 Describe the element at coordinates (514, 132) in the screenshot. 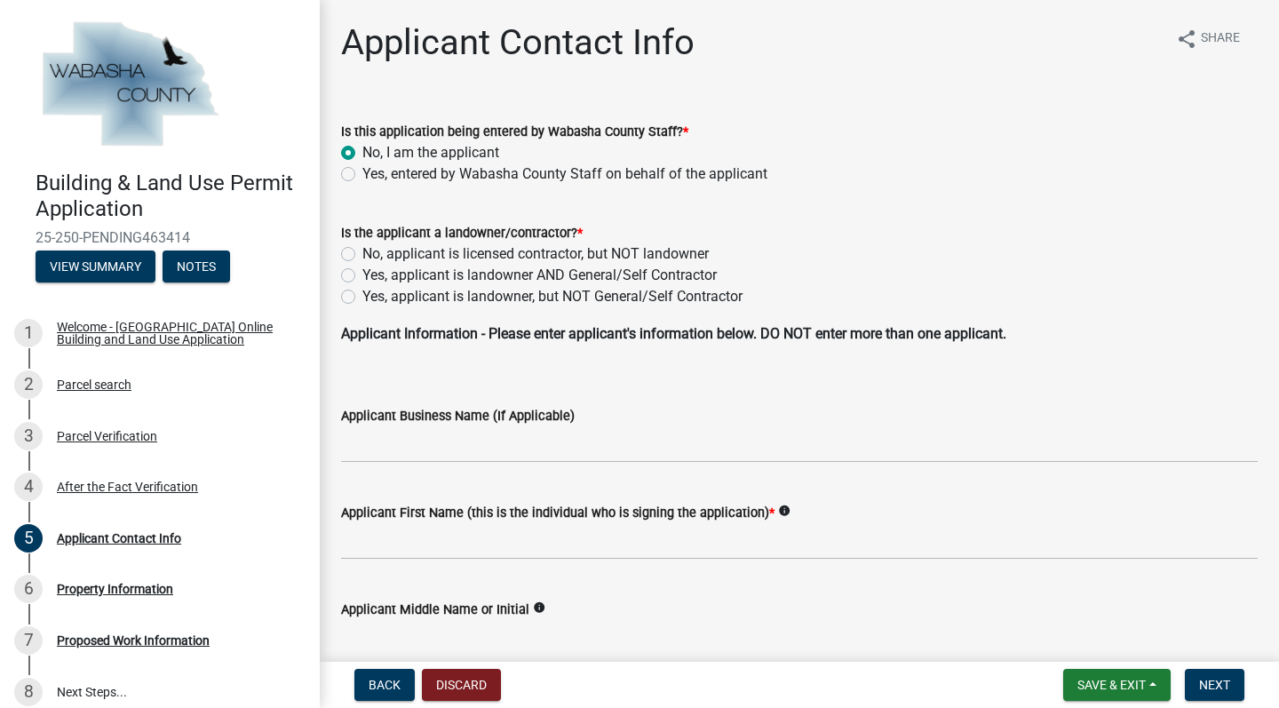

I see `label: Is this application being entered by Wabasha County Staff?` at that location.